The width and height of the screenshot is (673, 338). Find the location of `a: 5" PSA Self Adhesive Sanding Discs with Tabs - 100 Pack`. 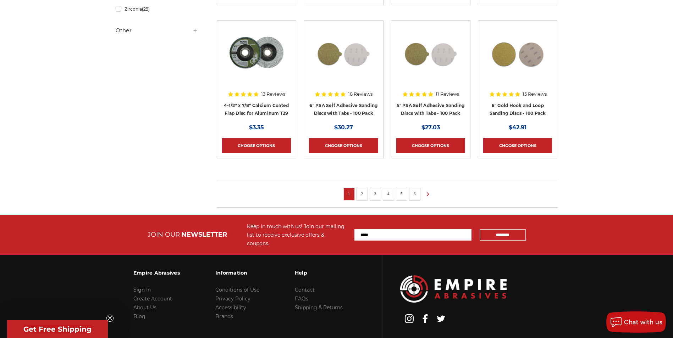

a: 5" PSA Self Adhesive Sanding Discs with Tabs - 100 Pack is located at coordinates (430, 110).